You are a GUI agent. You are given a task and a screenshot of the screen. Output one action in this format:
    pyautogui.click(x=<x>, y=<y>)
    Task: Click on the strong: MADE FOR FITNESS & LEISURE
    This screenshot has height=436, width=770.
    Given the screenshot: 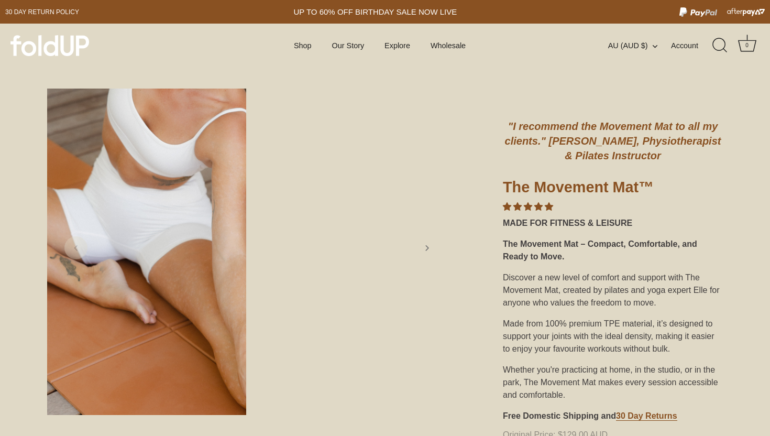 What is the action you would take?
    pyautogui.click(x=567, y=223)
    